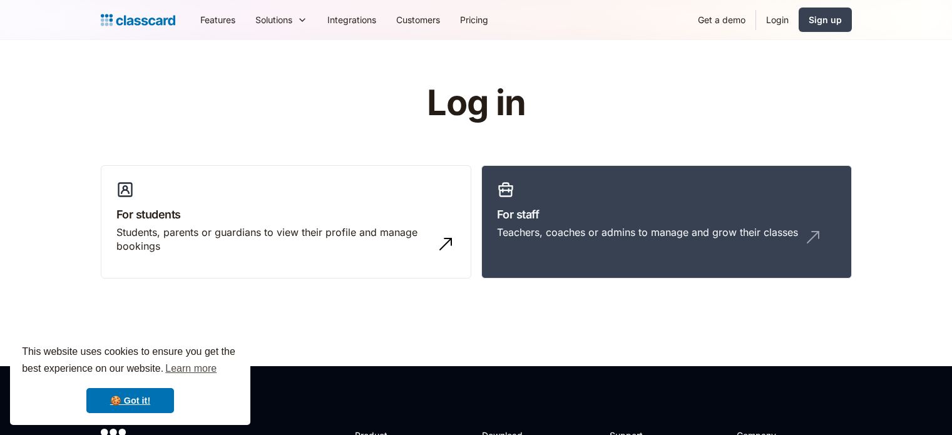 This screenshot has height=435, width=952. What do you see at coordinates (130, 400) in the screenshot?
I see `a: dismiss cookie message` at bounding box center [130, 400].